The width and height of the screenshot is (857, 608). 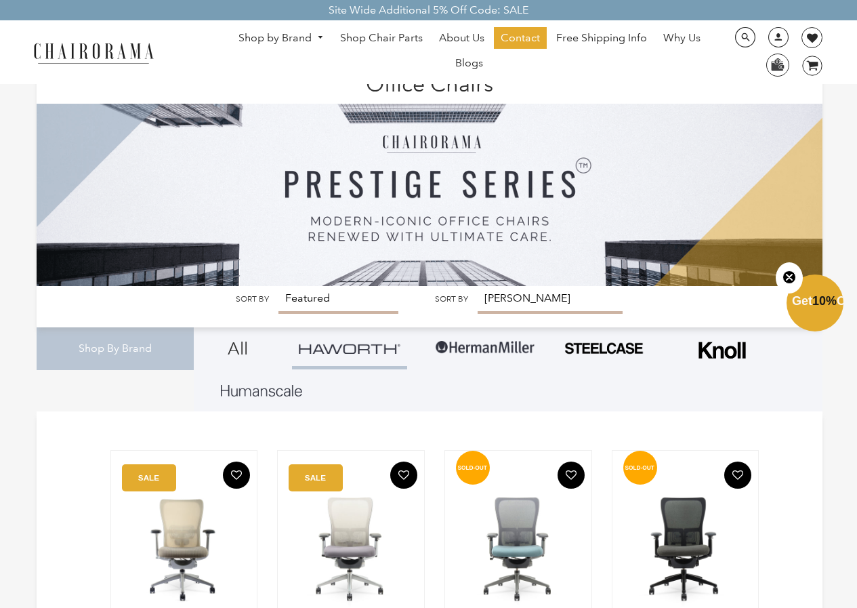 What do you see at coordinates (381, 38) in the screenshot?
I see `span: Shop Chair Parts` at bounding box center [381, 38].